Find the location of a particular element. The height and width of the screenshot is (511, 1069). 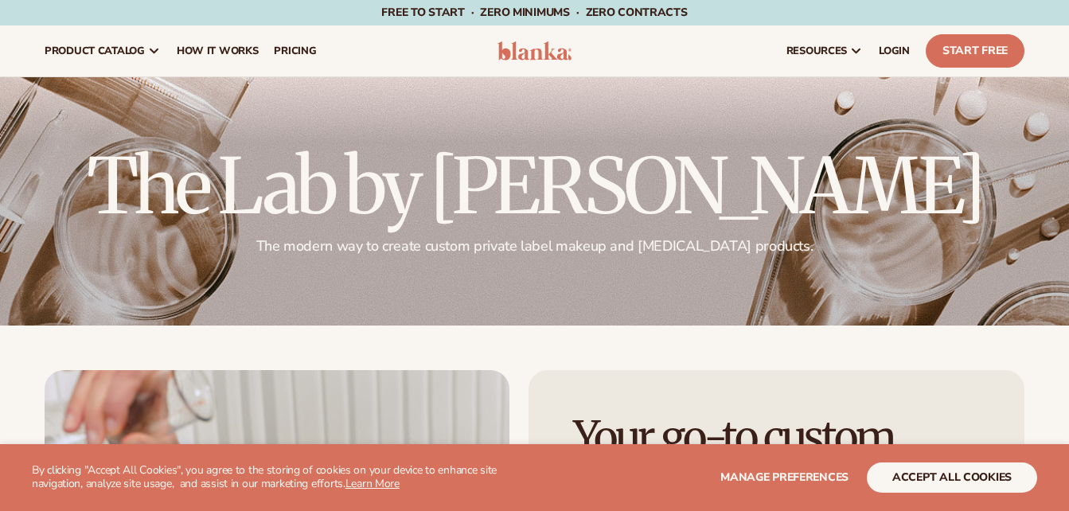

a: Start Free is located at coordinates (975, 51).